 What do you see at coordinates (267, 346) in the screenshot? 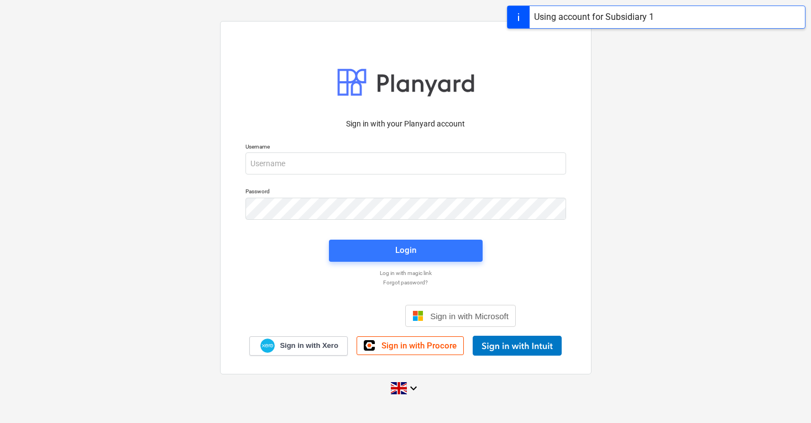
I see `img: Xero logo` at bounding box center [267, 346].